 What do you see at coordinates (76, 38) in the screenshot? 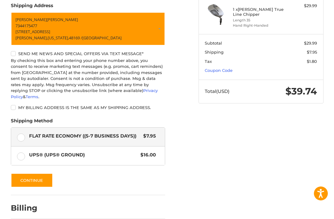
I see `span: 48169 /` at bounding box center [76, 38].